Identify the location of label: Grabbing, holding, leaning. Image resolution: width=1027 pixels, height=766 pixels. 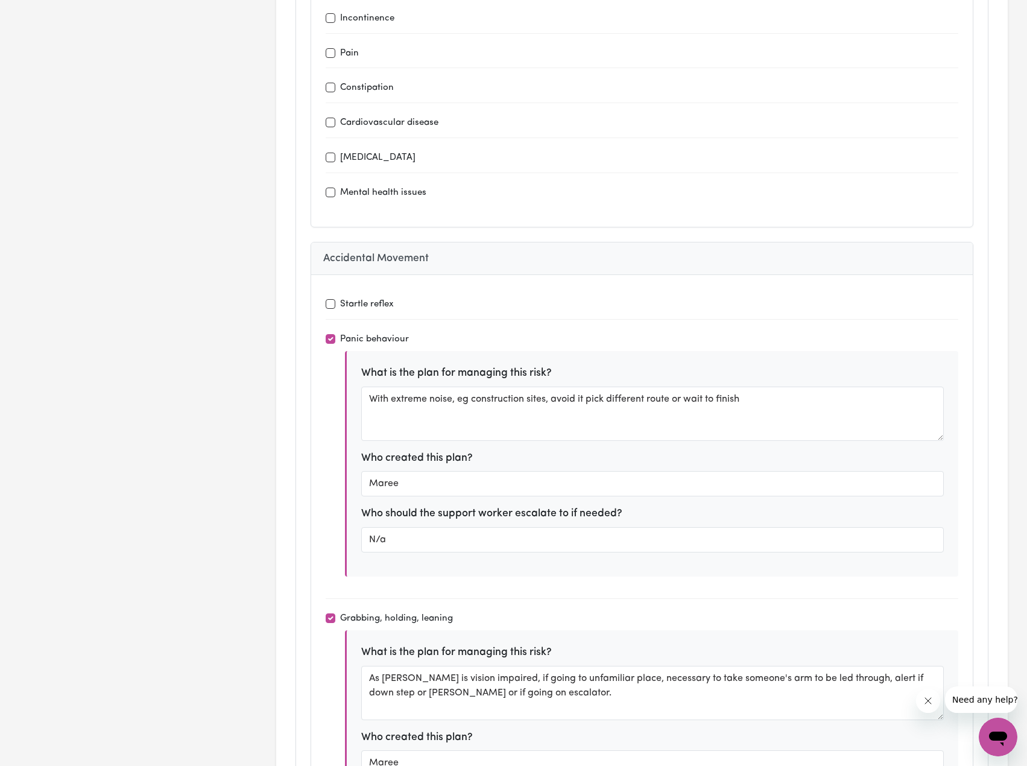
(396, 619).